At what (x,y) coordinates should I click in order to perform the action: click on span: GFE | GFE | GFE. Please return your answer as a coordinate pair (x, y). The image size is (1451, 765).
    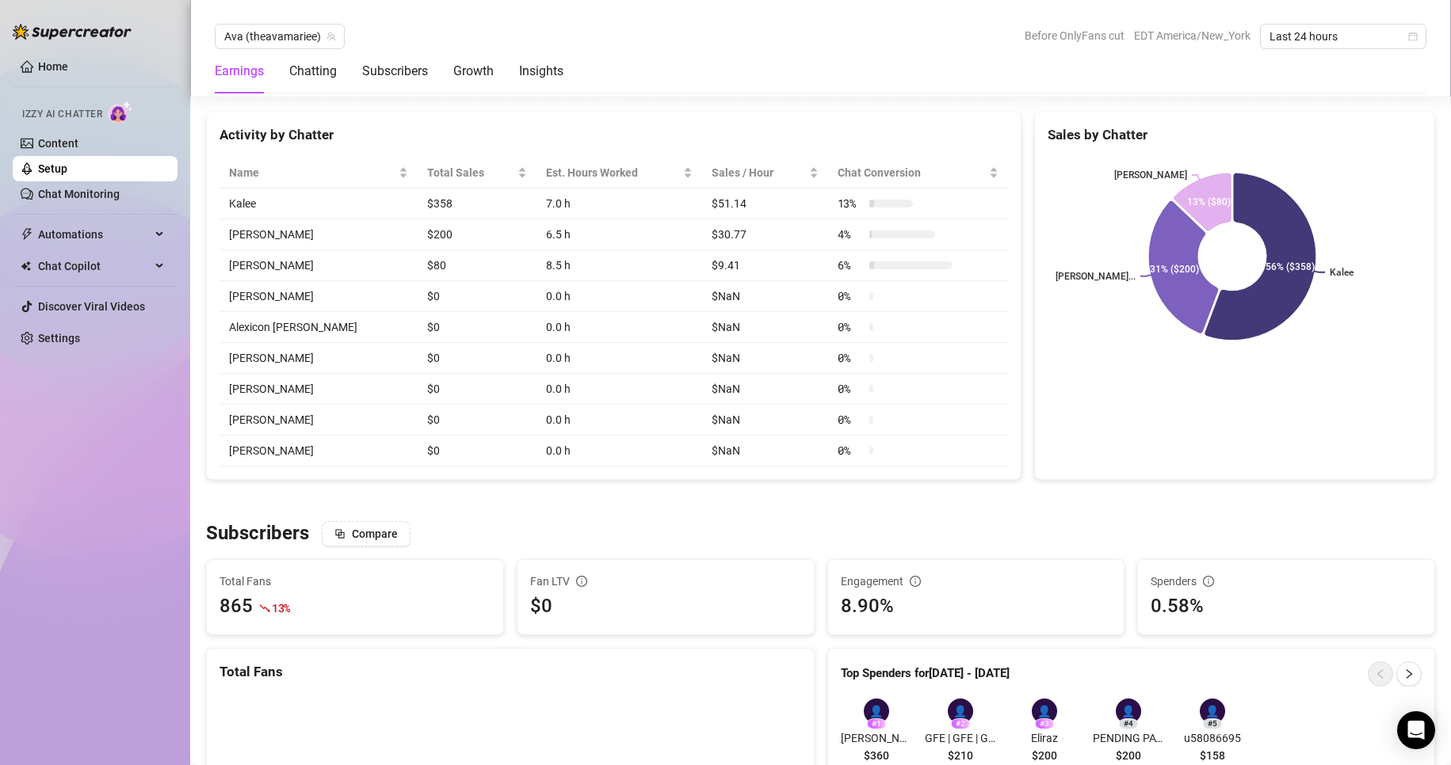
    Looking at the image, I should click on (960, 739).